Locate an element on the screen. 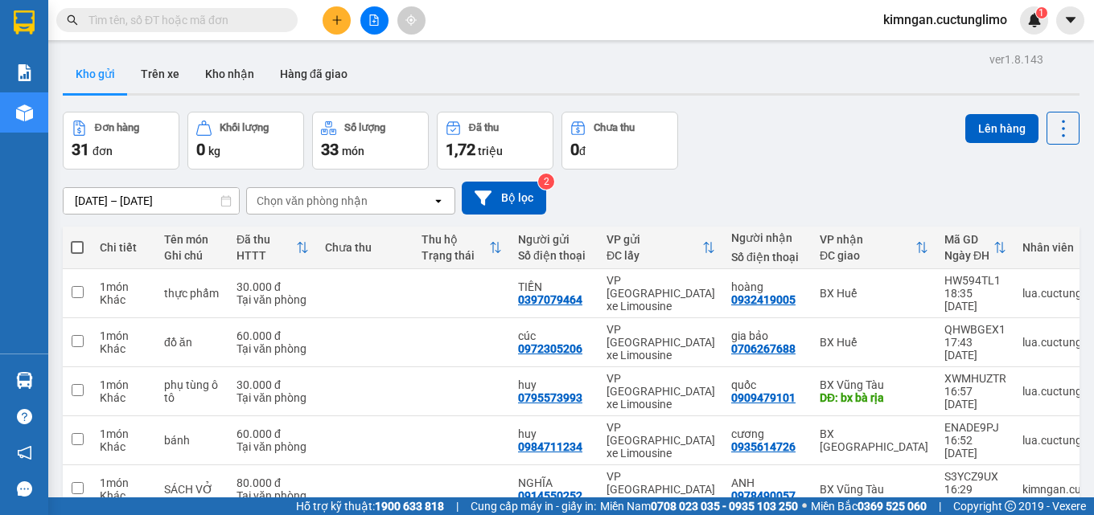  div: 0909479101 is located at coordinates (763, 398).